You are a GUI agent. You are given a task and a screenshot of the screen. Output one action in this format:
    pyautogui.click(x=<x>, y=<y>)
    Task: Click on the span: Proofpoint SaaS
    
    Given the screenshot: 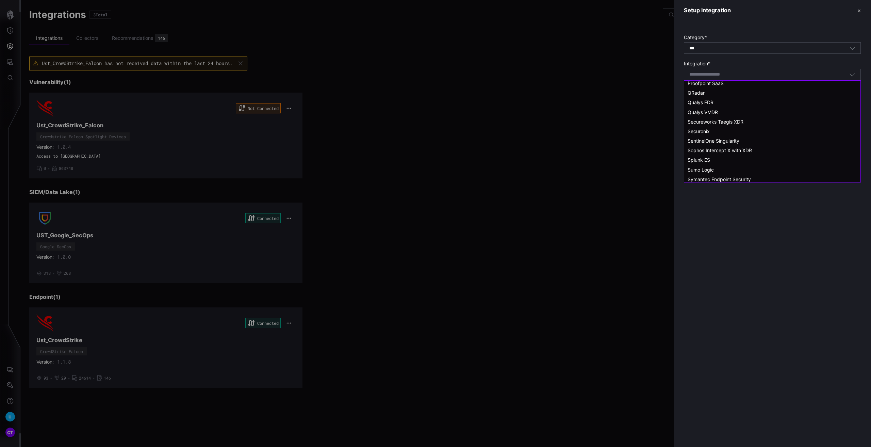 What is the action you would take?
    pyautogui.click(x=705, y=83)
    